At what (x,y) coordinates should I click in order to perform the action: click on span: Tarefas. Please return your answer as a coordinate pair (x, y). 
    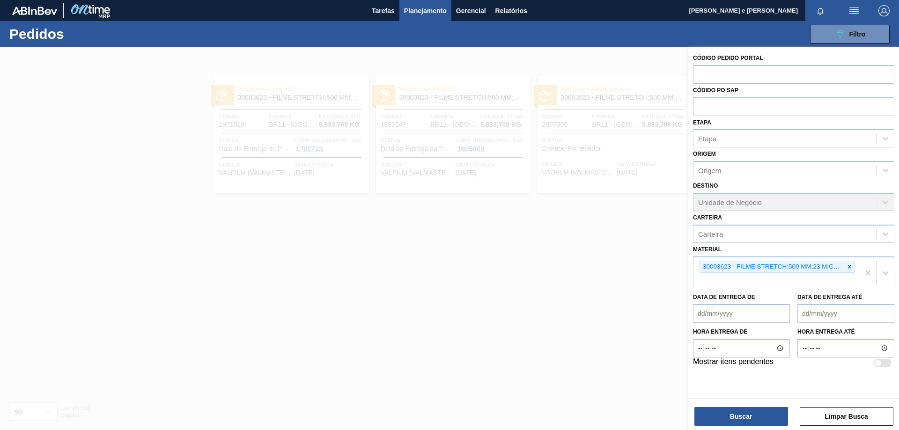
    Looking at the image, I should click on (383, 11).